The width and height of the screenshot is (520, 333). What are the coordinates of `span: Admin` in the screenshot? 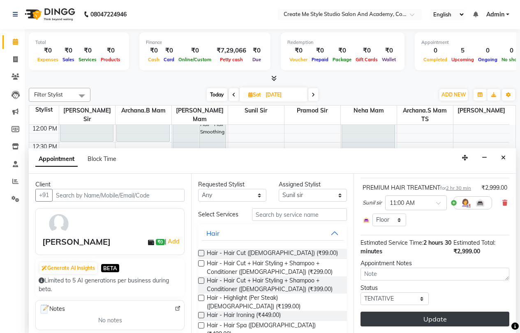 It's located at (495, 14).